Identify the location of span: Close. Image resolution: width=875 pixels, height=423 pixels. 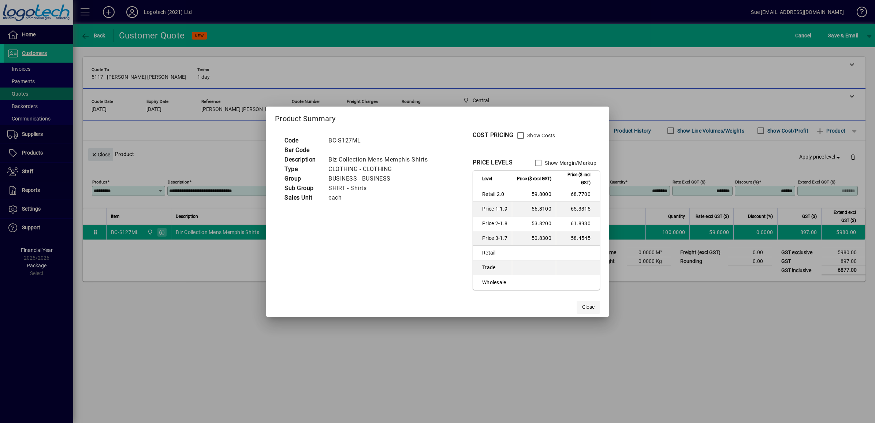
(588, 307).